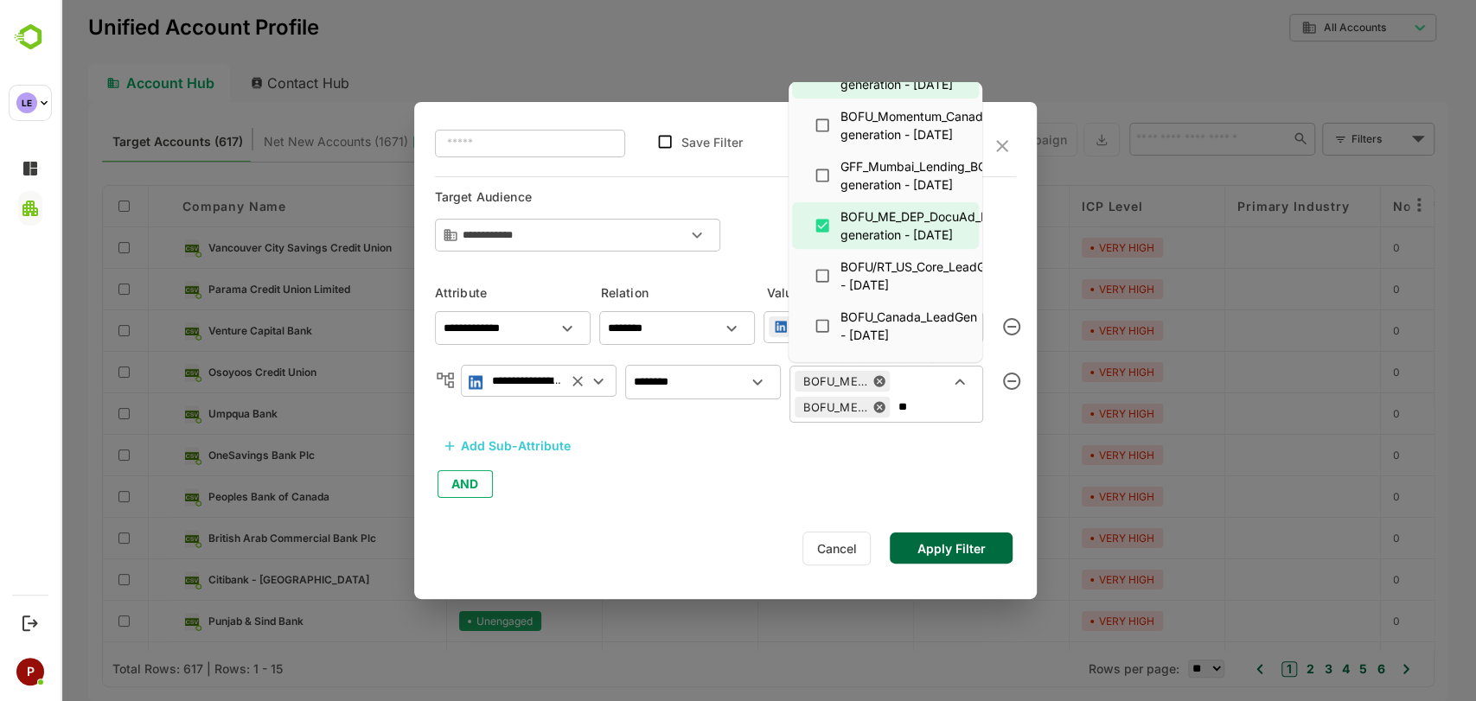  I want to click on div: Add Sub-Attribute, so click(455, 446).